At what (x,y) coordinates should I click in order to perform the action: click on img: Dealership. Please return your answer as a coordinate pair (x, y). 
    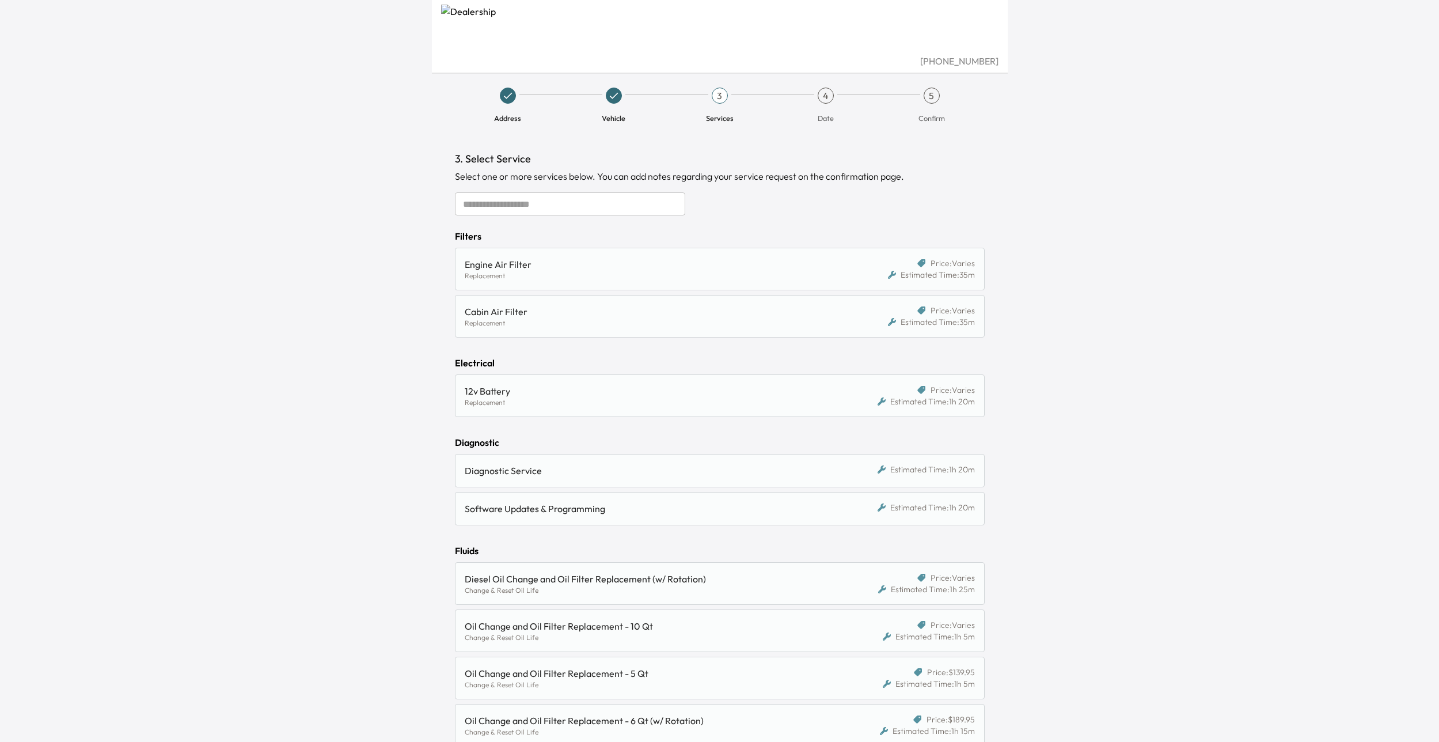
    Looking at the image, I should click on (720, 29).